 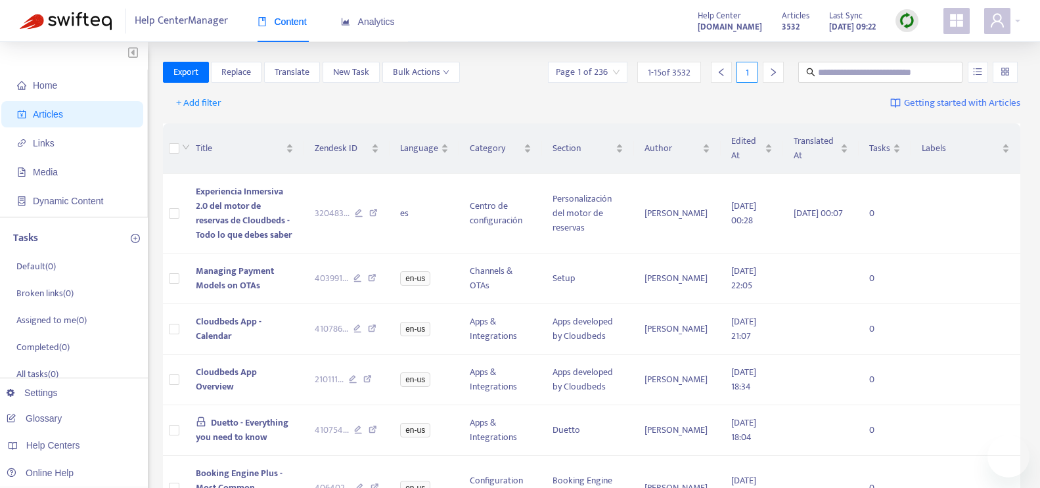 What do you see at coordinates (37, 374) in the screenshot?
I see `p: All tasks ( 0 )` at bounding box center [37, 374].